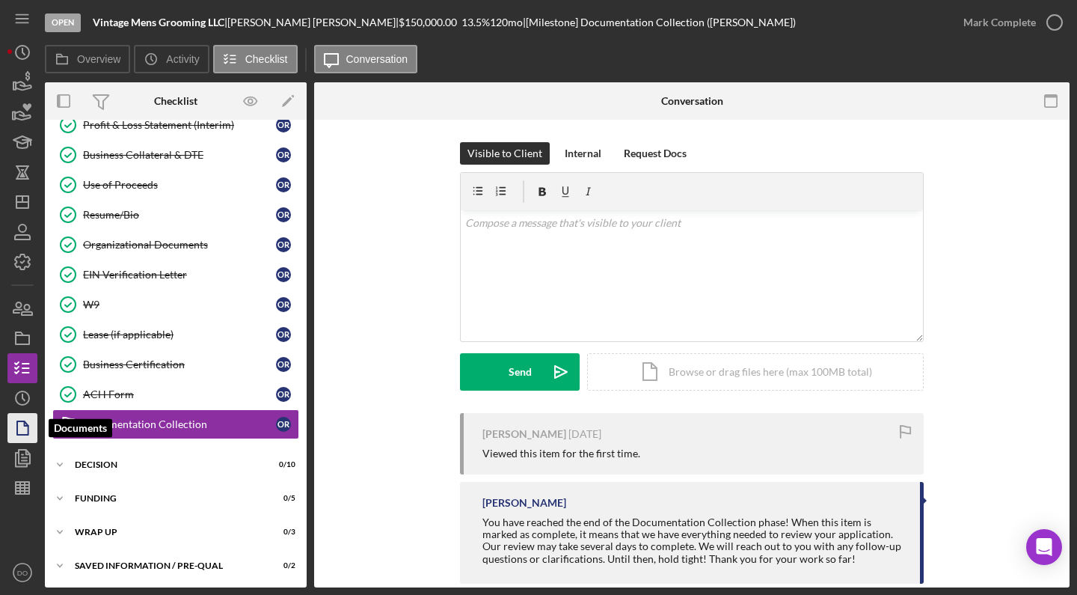  I want to click on a: Profit & Loss Statement (Interim)OR, so click(176, 125).